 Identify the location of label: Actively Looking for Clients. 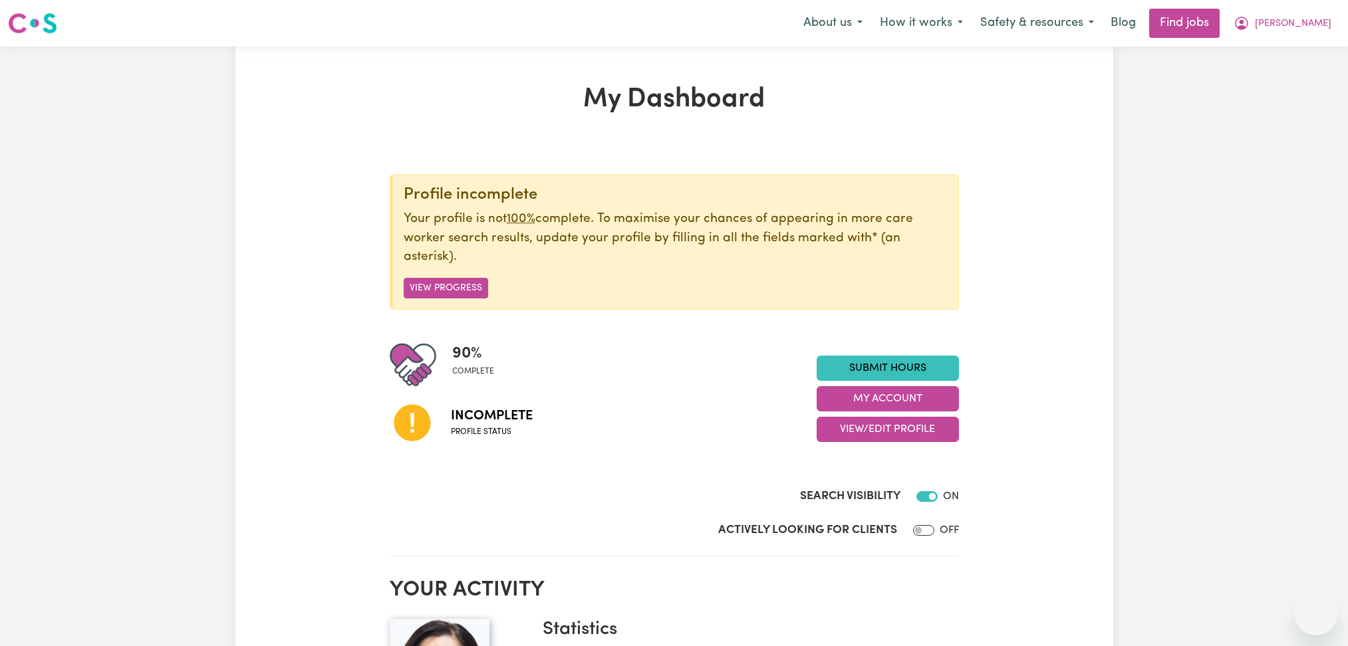
(807, 531).